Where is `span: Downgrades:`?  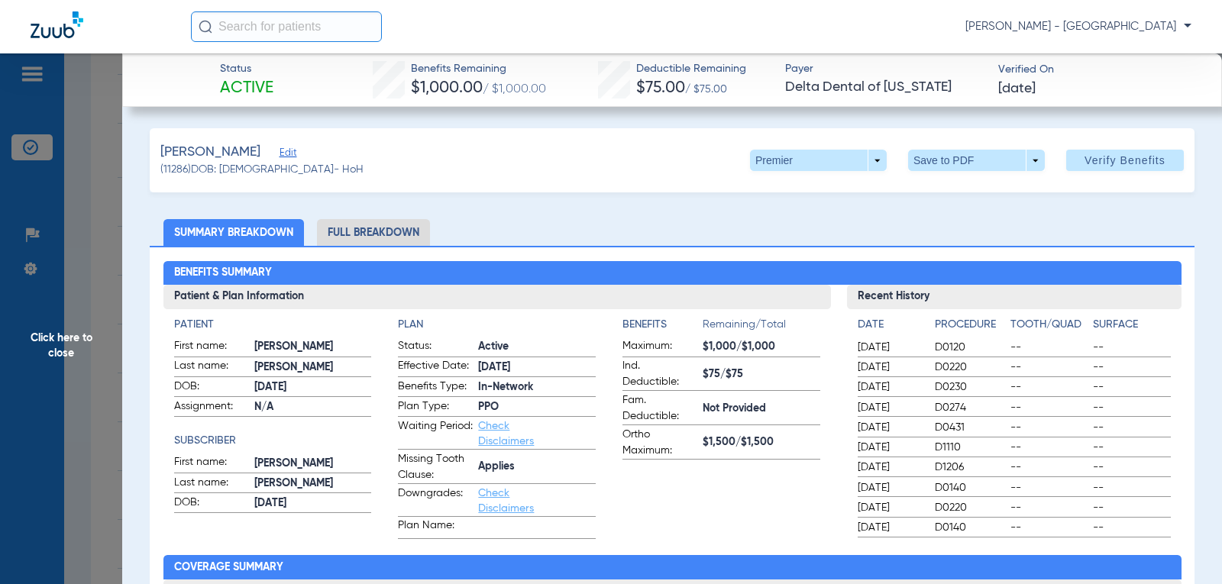
span: Downgrades: is located at coordinates (435, 501).